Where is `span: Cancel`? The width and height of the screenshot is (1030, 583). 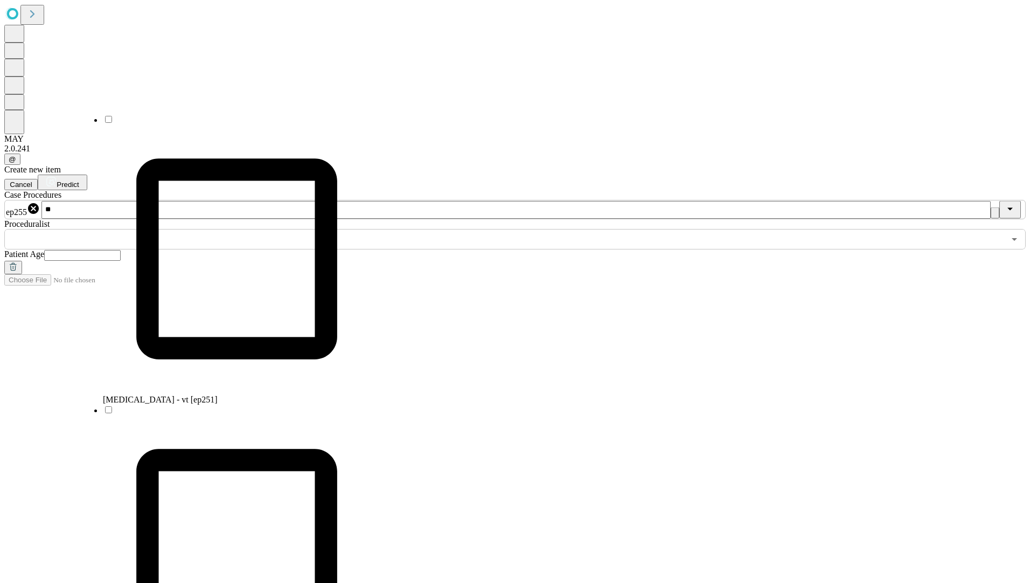
span: Cancel is located at coordinates (21, 184).